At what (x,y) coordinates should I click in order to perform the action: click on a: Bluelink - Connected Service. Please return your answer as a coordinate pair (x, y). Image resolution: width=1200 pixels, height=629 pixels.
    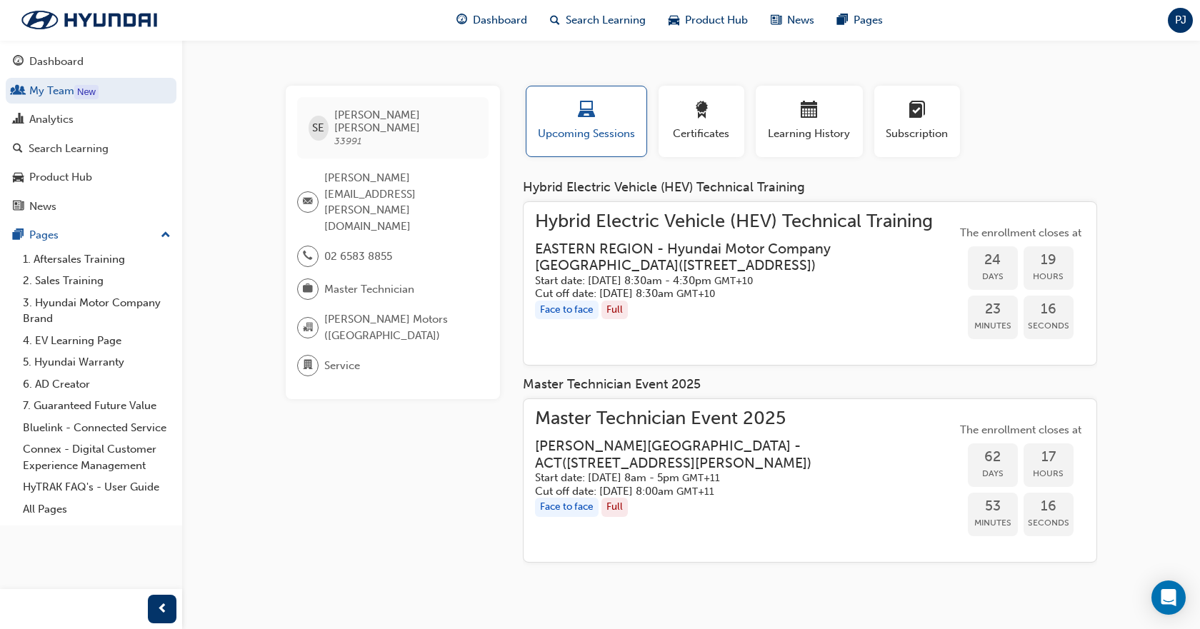
    Looking at the image, I should click on (96, 428).